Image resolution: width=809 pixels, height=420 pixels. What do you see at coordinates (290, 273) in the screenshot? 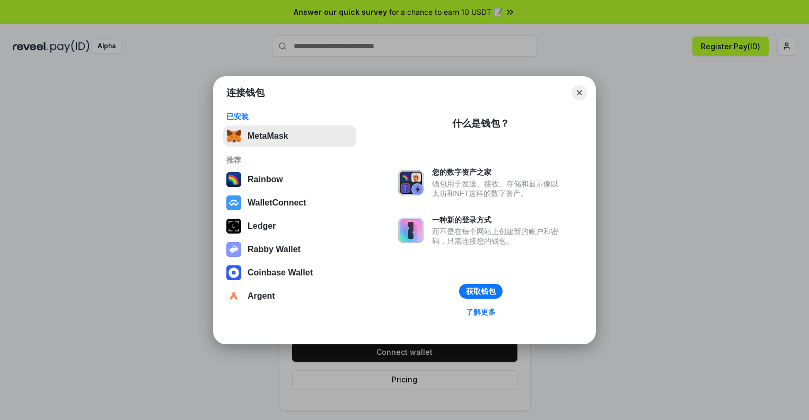
I see `button: Coinbase Wallet` at bounding box center [290, 273].